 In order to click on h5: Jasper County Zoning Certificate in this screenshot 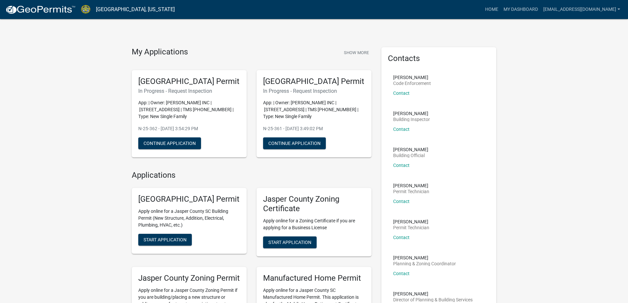, I will do `click(314, 204)`.